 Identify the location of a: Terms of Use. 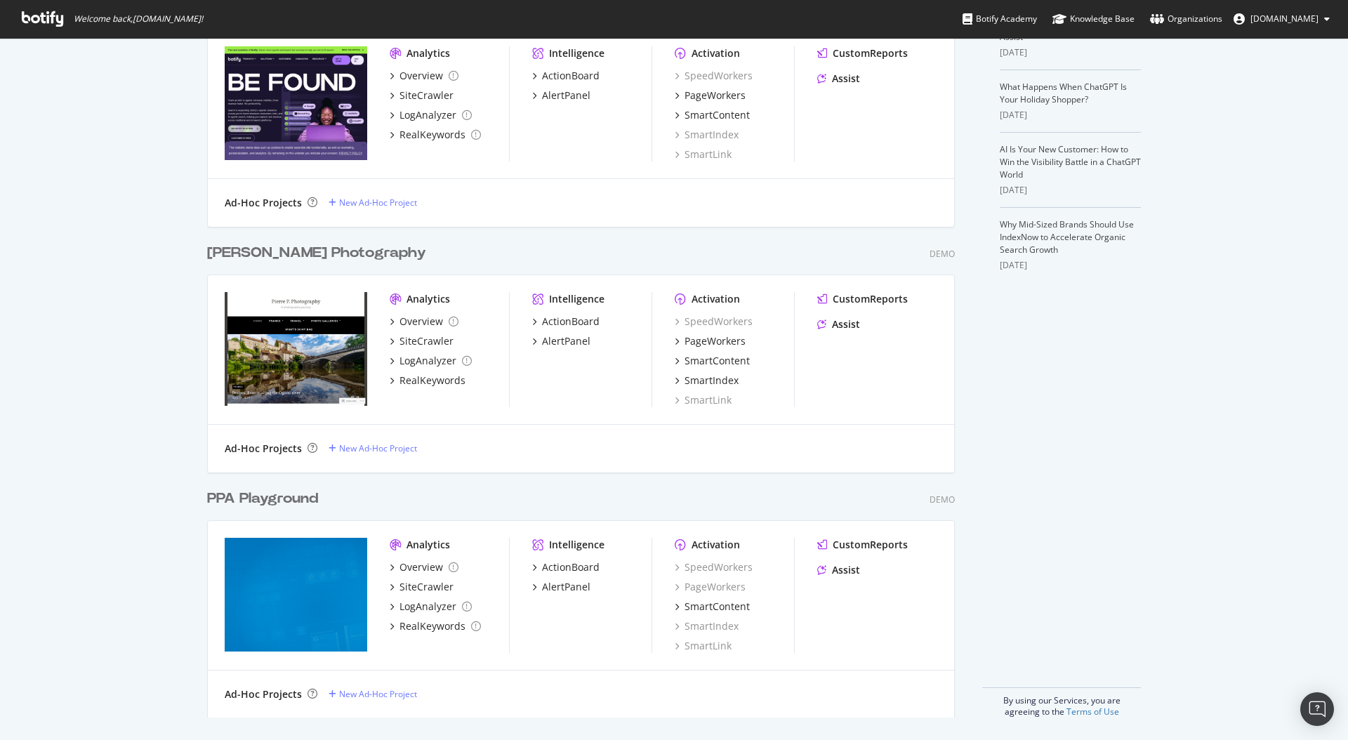
(1092, 711).